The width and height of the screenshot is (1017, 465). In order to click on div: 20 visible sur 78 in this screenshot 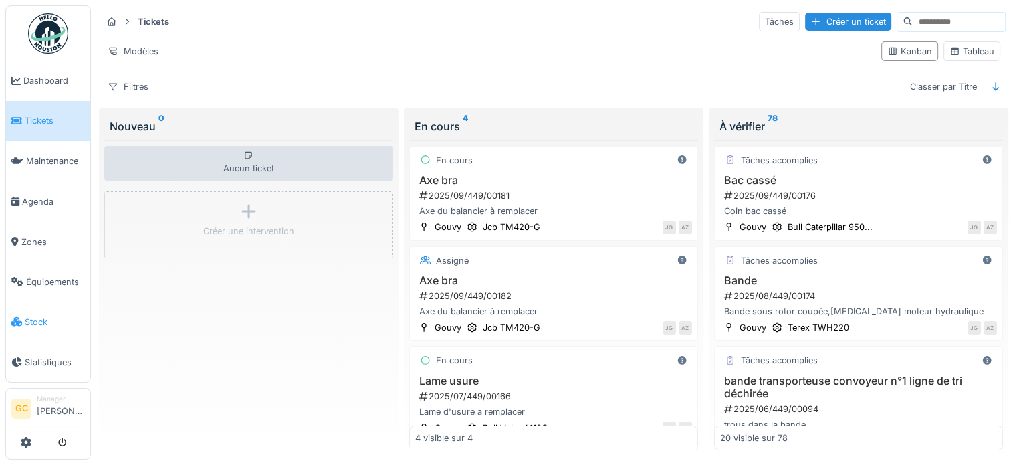, I will do `click(754, 437)`.